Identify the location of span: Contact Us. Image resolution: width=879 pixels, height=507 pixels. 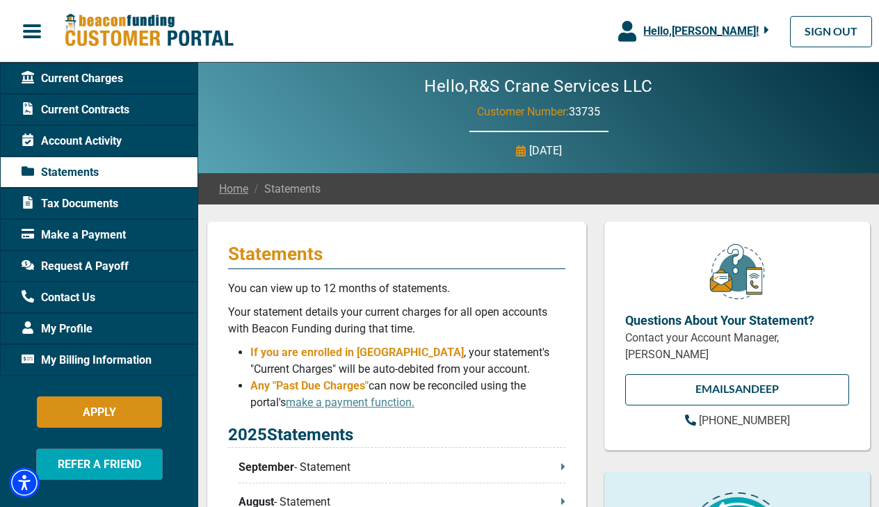
(58, 298).